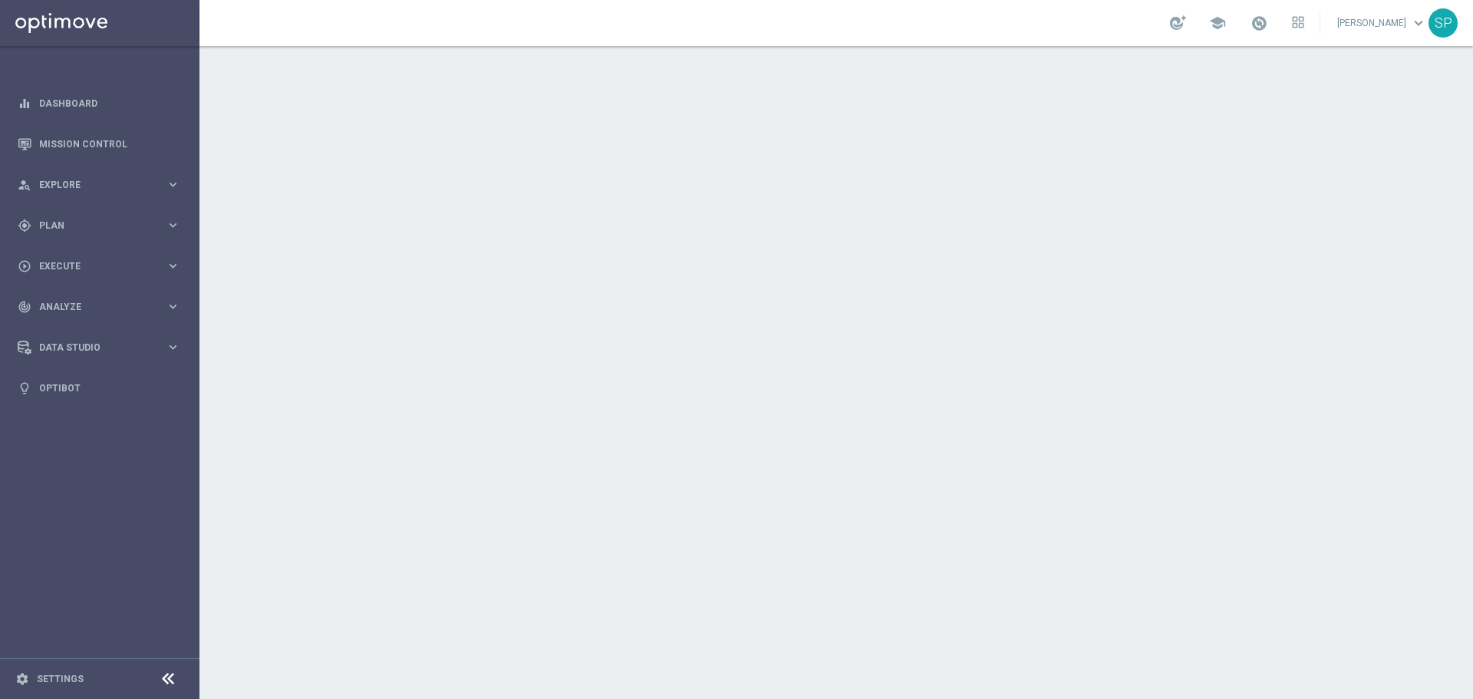  I want to click on i: equalizer, so click(25, 104).